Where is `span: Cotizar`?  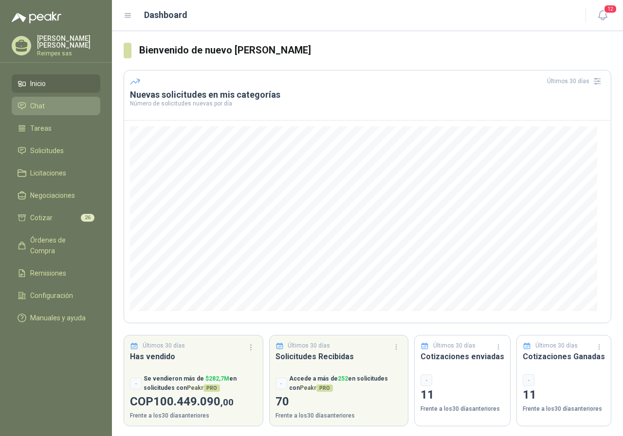 span: Cotizar is located at coordinates (41, 218).